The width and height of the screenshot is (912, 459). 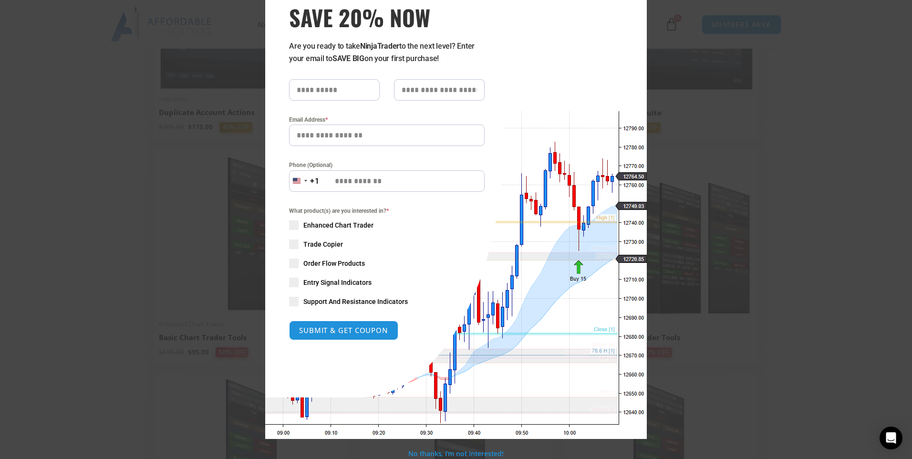 I want to click on span: Trade Copier, so click(x=323, y=244).